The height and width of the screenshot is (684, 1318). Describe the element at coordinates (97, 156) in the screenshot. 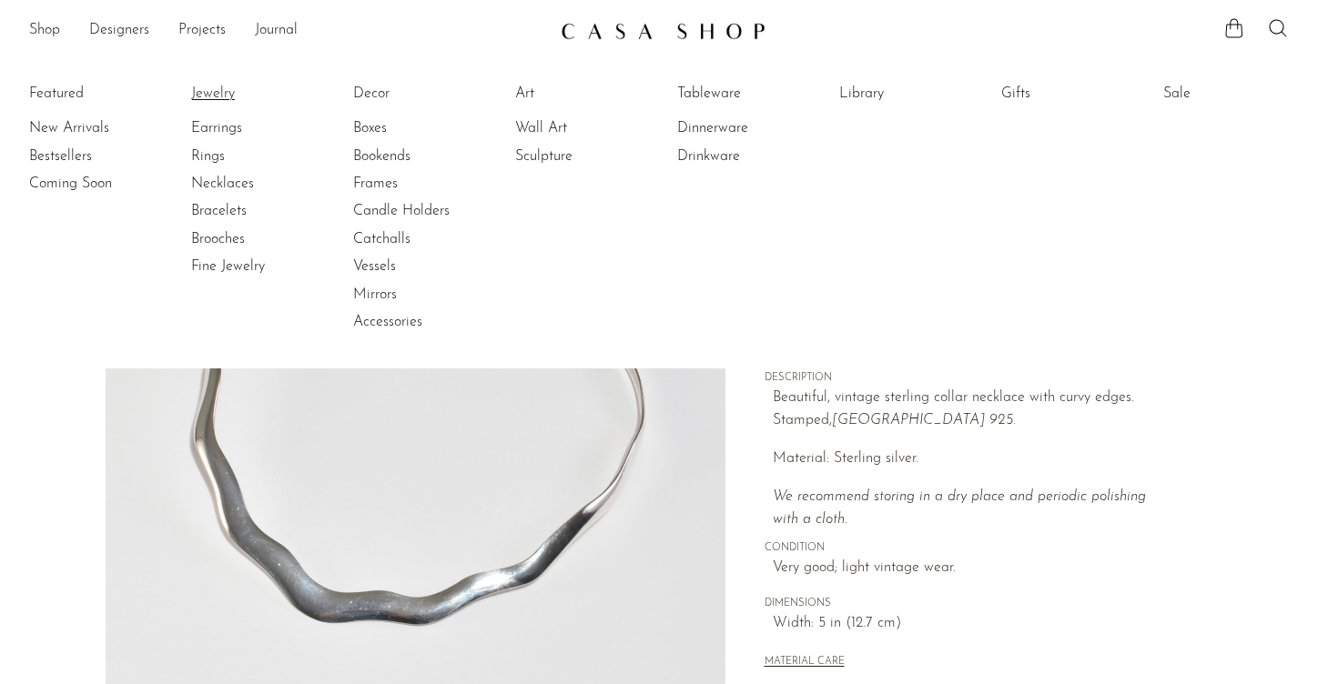

I see `ul: Featured` at that location.